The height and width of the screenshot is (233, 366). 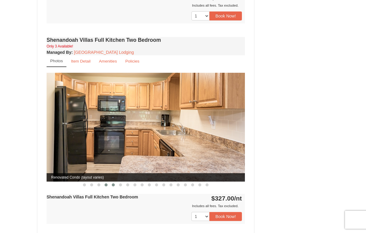 I want to click on small: Photos, so click(x=57, y=61).